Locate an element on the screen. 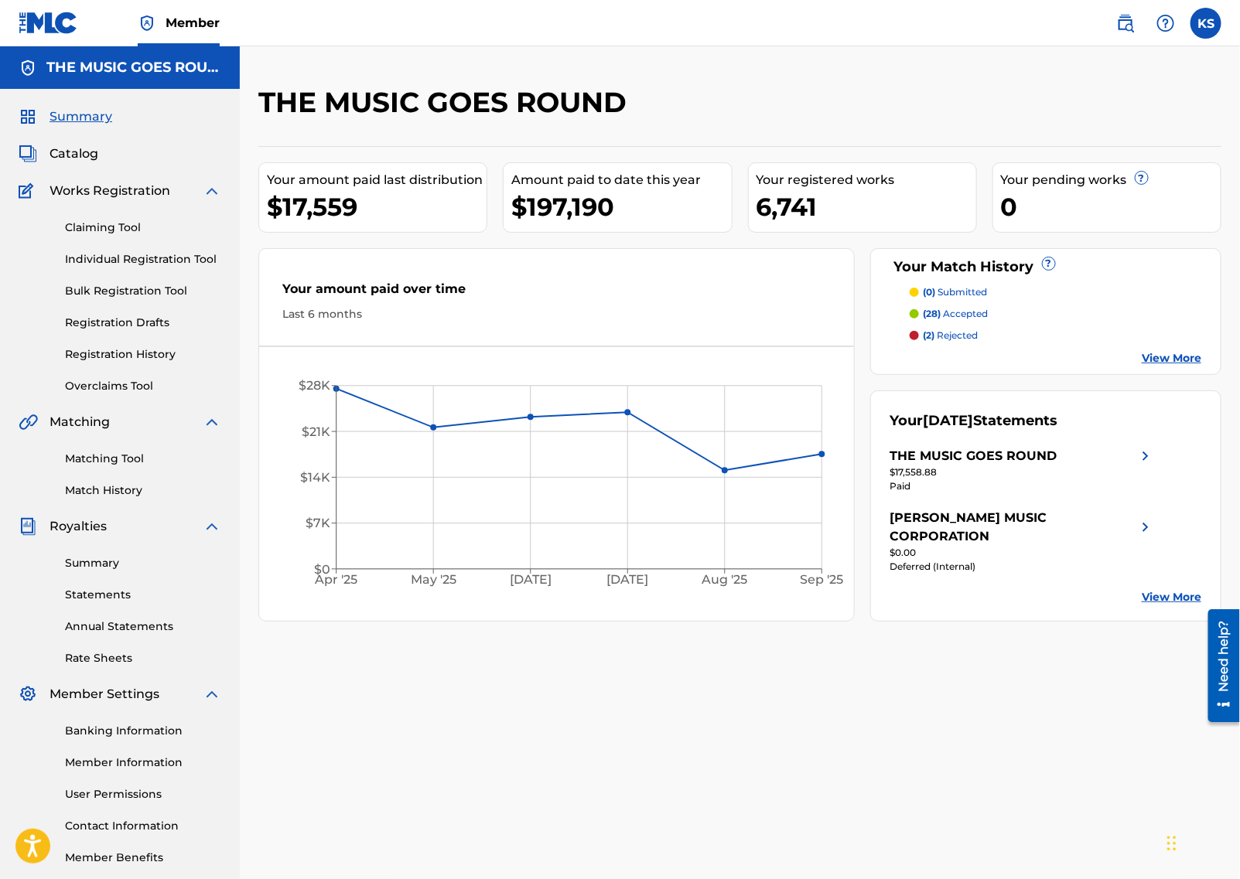 The image size is (1240, 879). a: Claiming Tool is located at coordinates (143, 227).